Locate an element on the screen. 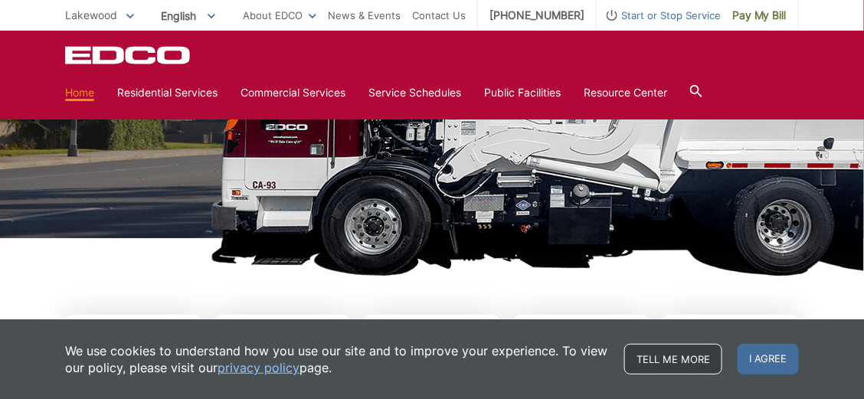 This screenshot has height=399, width=864. p: We use cookies to understand how you use our site and to improve your experience. To view our pol... is located at coordinates (337, 359).